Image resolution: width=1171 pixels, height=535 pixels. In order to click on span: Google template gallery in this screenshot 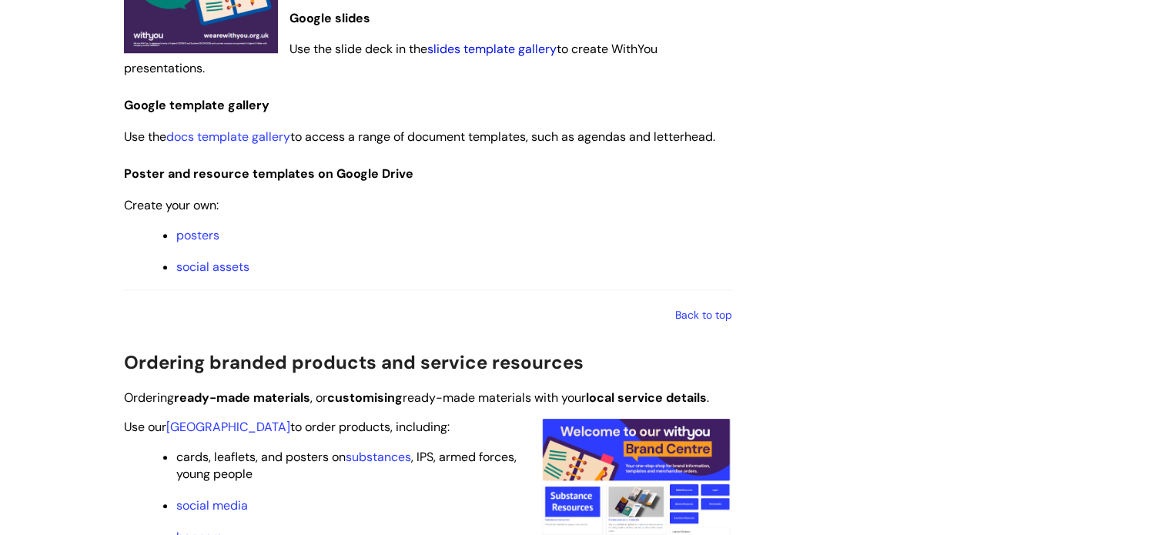, I will do `click(196, 105)`.